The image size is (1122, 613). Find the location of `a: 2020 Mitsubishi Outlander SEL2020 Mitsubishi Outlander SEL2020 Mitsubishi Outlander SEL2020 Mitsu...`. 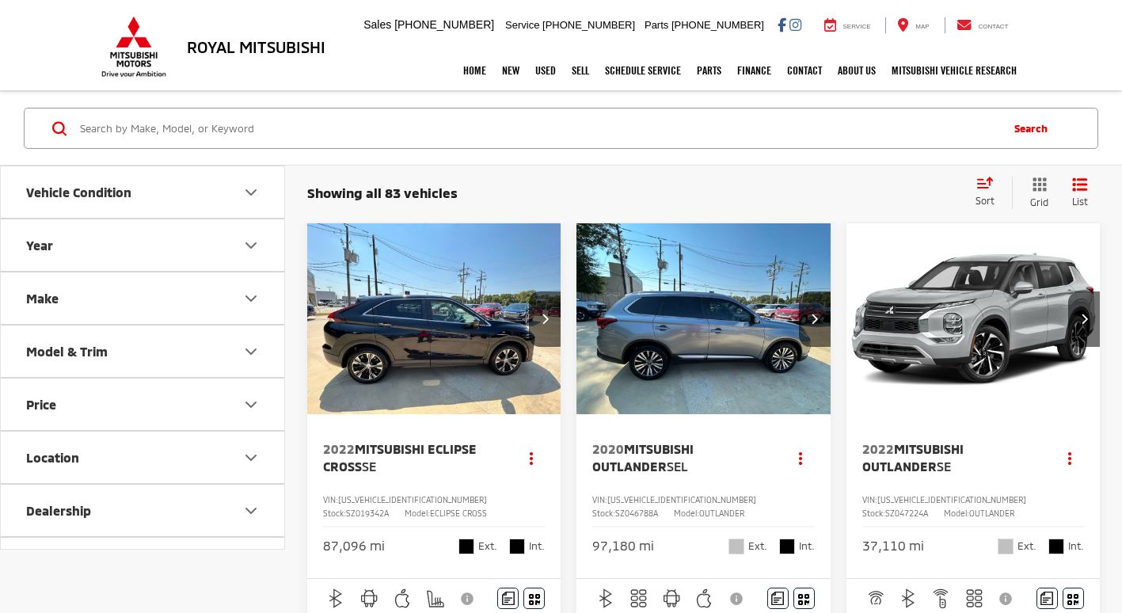

a: 2020 Mitsubishi Outlander SEL2020 Mitsubishi Outlander SEL2020 Mitsubishi Outlander SEL2020 Mitsu... is located at coordinates (703, 318).